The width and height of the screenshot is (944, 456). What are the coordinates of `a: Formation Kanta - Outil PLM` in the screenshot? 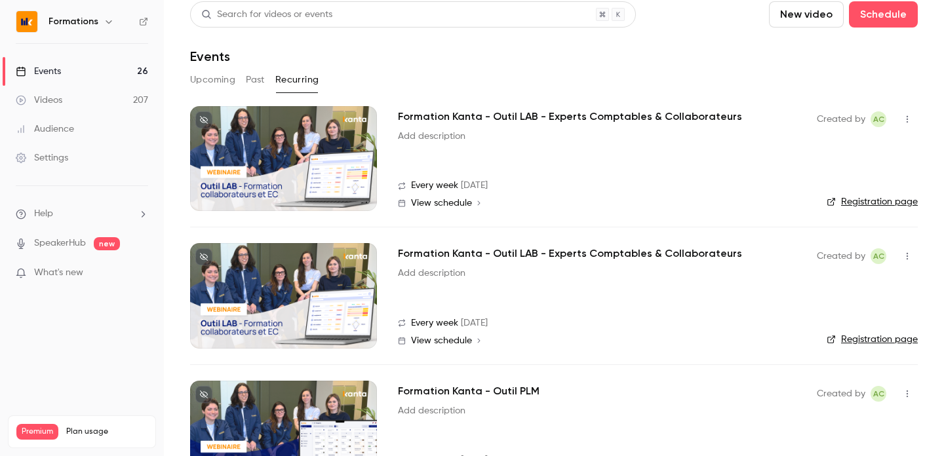 It's located at (469, 391).